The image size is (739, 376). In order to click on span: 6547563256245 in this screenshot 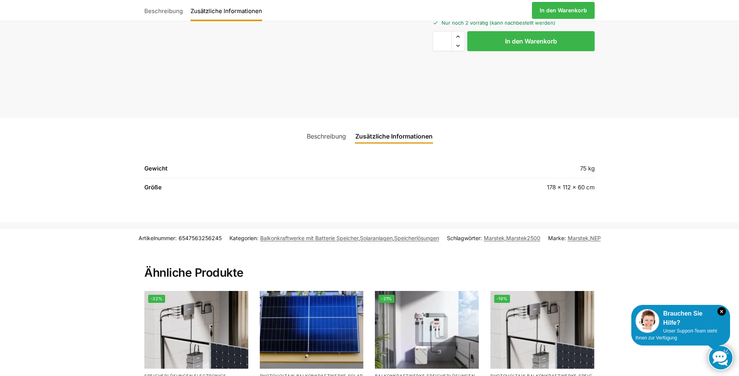, I will do `click(200, 238)`.